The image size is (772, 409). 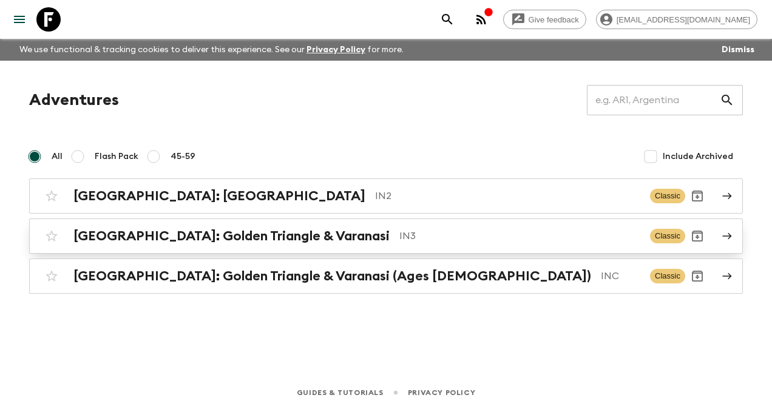 What do you see at coordinates (448, 19) in the screenshot?
I see `button: search adventures` at bounding box center [448, 19].